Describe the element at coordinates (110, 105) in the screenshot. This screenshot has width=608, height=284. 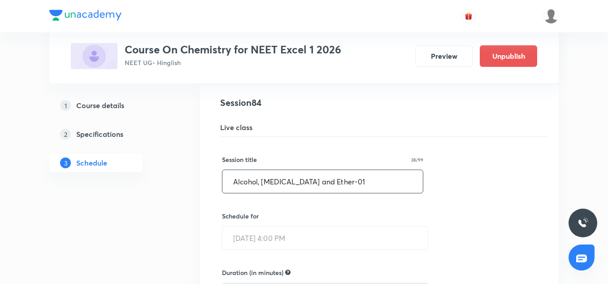
I see `a: 1Course details` at that location.